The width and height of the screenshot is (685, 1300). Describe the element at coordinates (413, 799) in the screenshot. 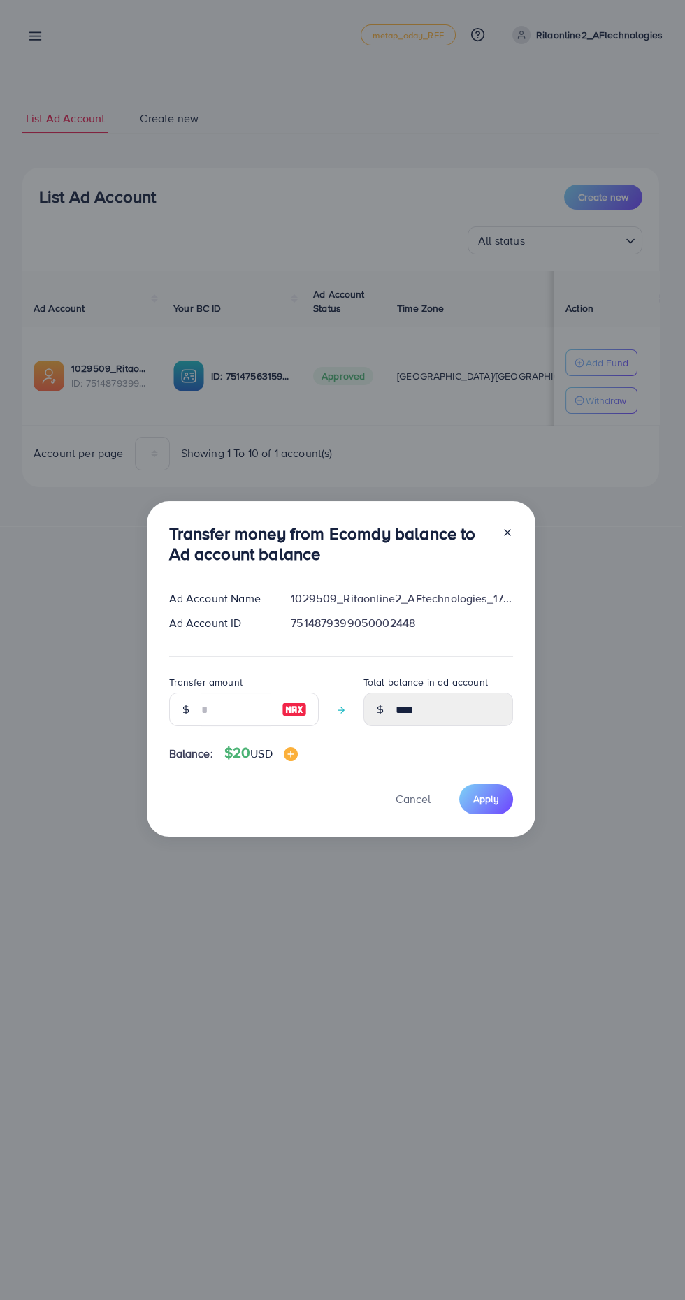

I see `span: Cancel` at that location.